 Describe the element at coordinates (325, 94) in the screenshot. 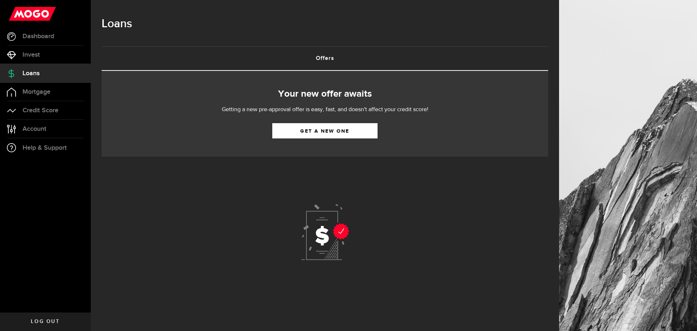

I see `h2: Your new offer awaits` at that location.